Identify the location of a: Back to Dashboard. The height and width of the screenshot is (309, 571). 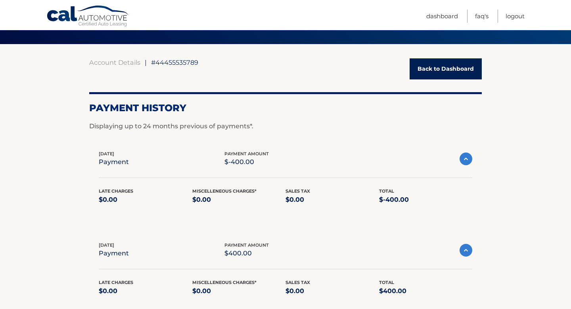
(446, 69).